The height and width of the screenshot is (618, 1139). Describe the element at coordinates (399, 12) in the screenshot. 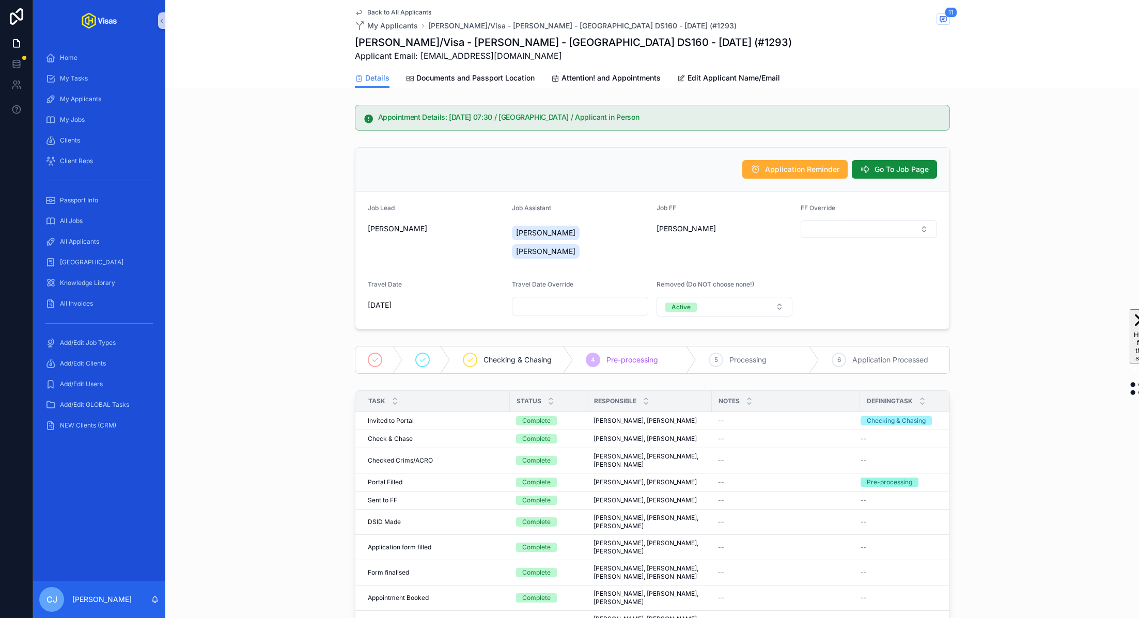

I see `span: Back to All Applicants` at that location.